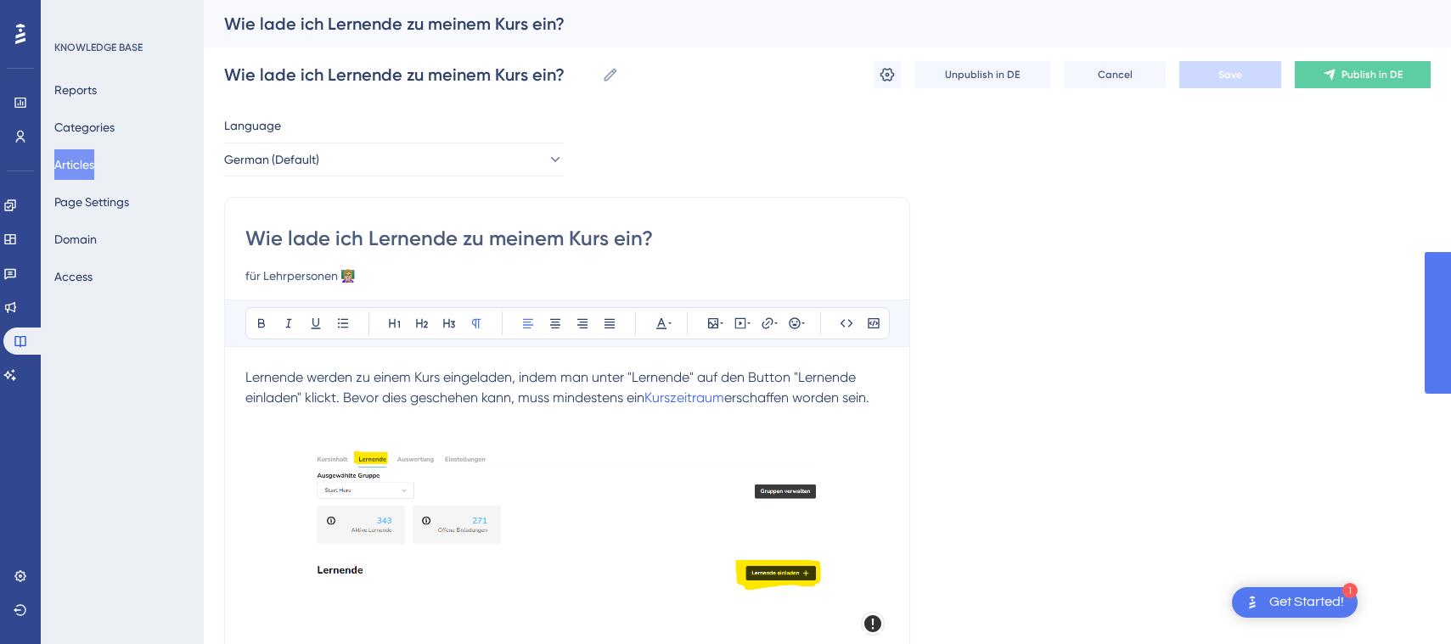 The height and width of the screenshot is (644, 1451). Describe the element at coordinates (1350, 591) in the screenshot. I see `div: 1` at that location.